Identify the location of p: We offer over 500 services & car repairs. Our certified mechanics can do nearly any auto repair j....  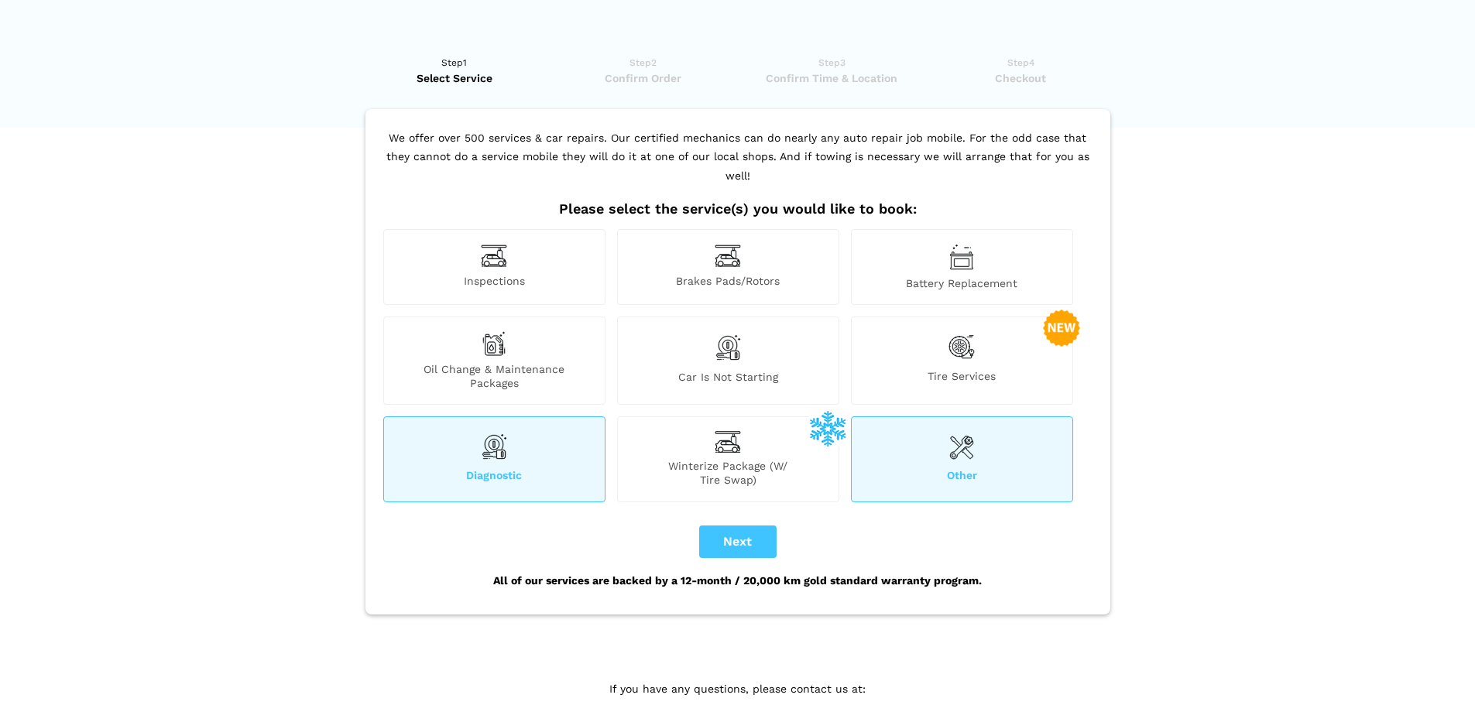
(738, 165).